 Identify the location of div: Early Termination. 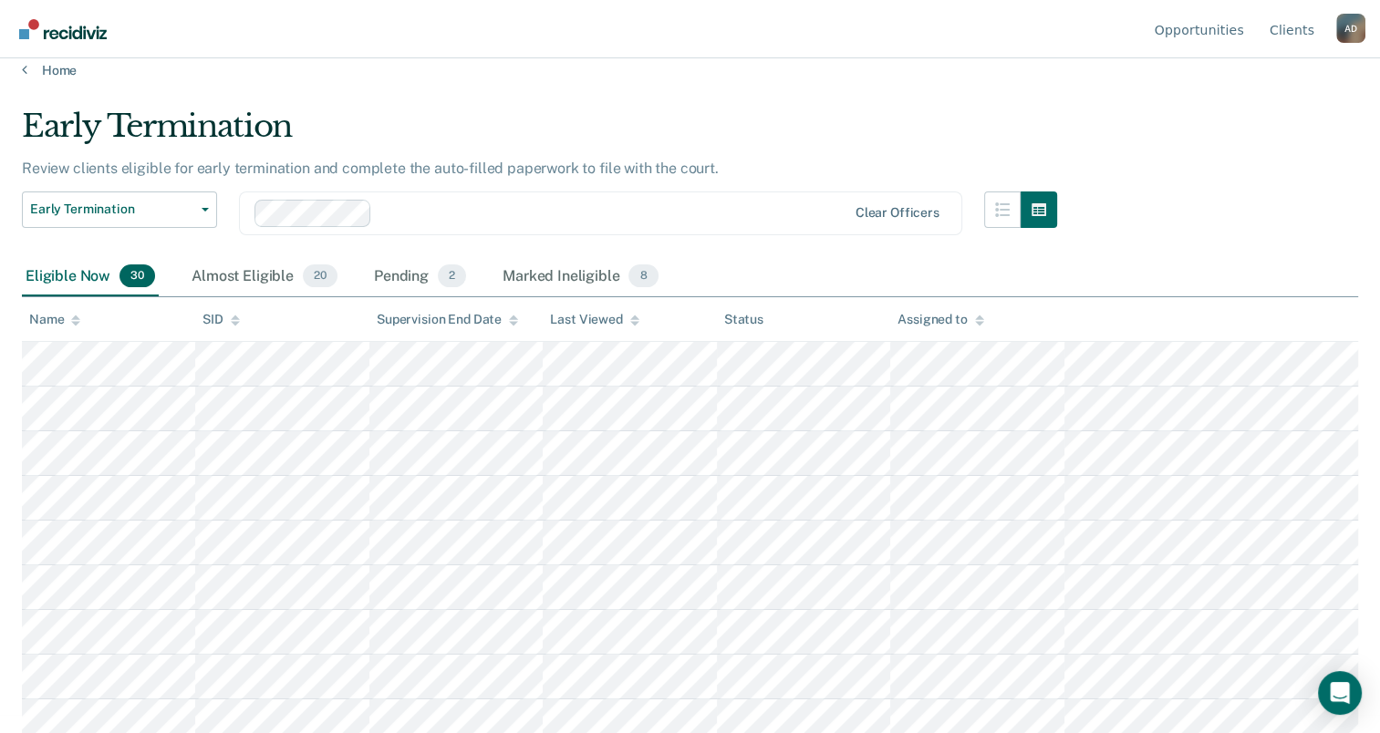
(539, 133).